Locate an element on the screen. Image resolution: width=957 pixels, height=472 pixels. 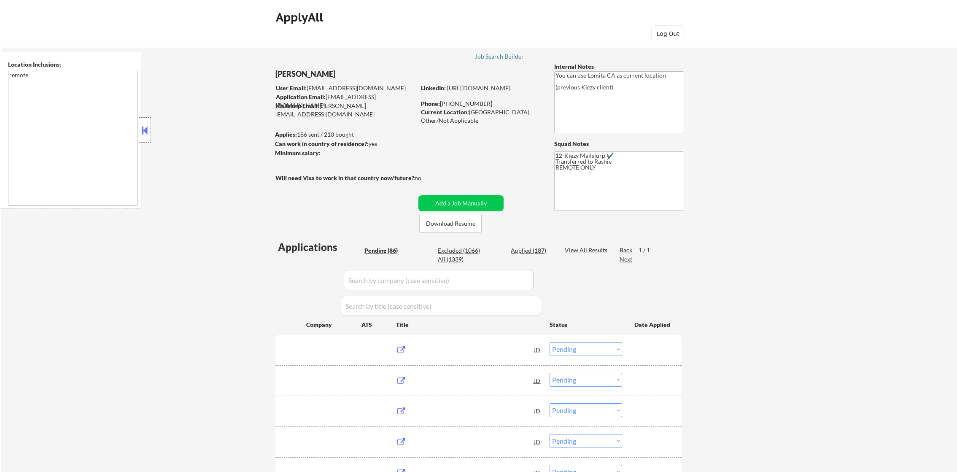
div: Excluded (1066) is located at coordinates (459, 251).